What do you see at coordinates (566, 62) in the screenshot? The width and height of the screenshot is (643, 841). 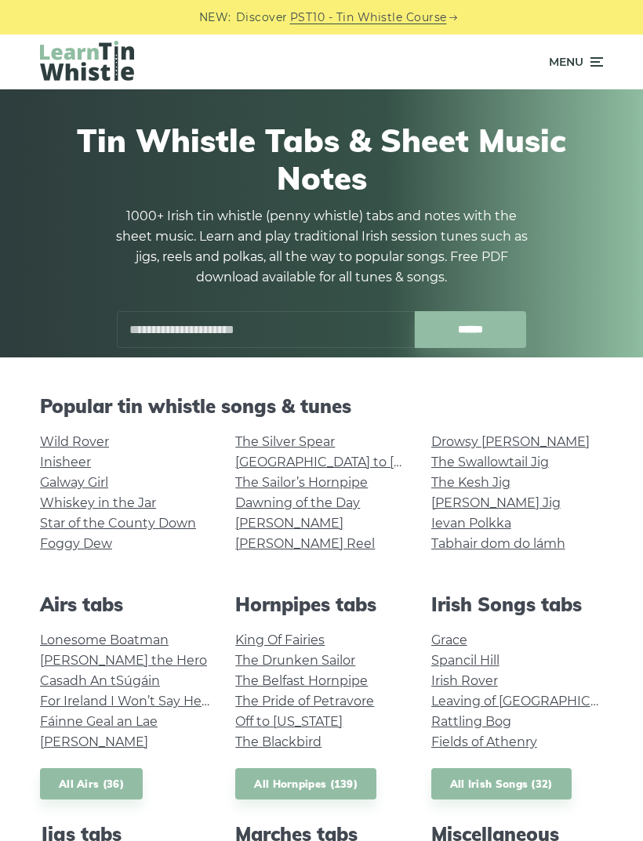 I see `span: Menu` at bounding box center [566, 62].